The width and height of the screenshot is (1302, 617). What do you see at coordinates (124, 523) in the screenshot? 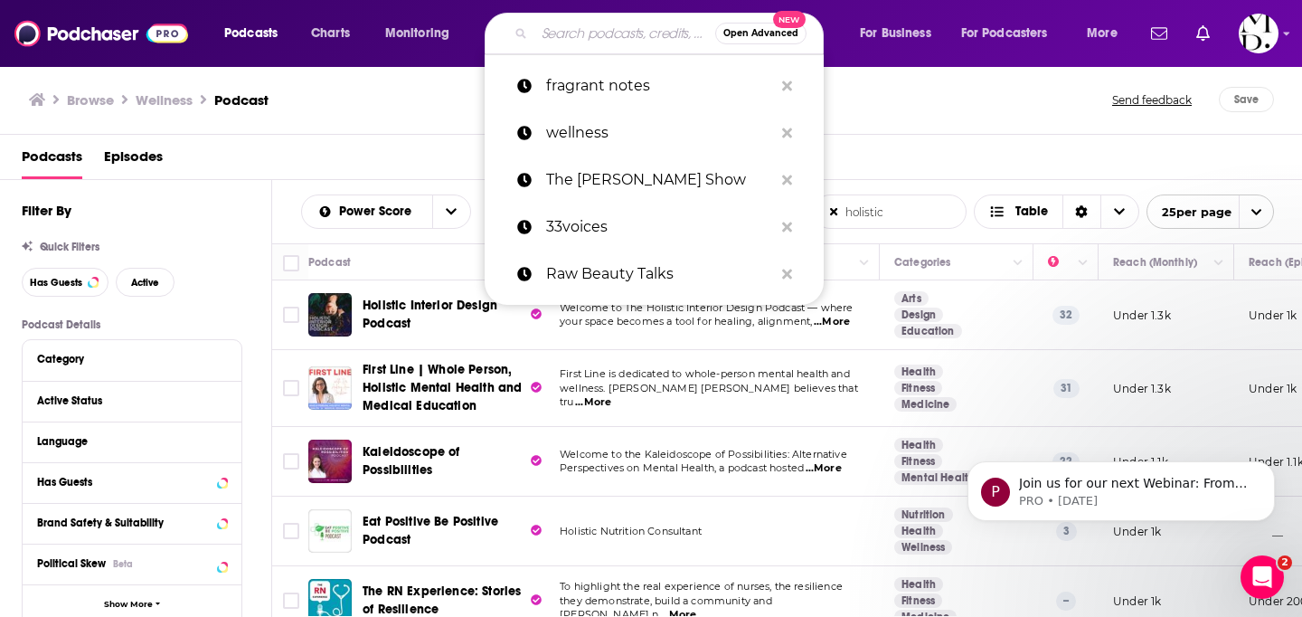
I see `div: Brand Safety & Suitability` at bounding box center [124, 523].